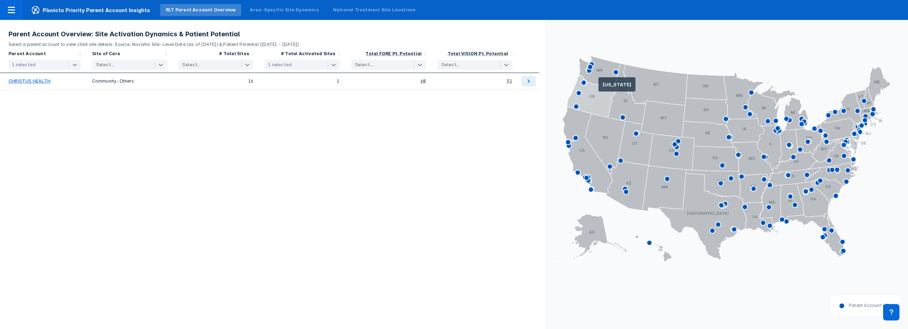 This screenshot has width=908, height=329. Describe the element at coordinates (91, 10) in the screenshot. I see `span: Pluvicto Priority Parent Account Insights` at that location.